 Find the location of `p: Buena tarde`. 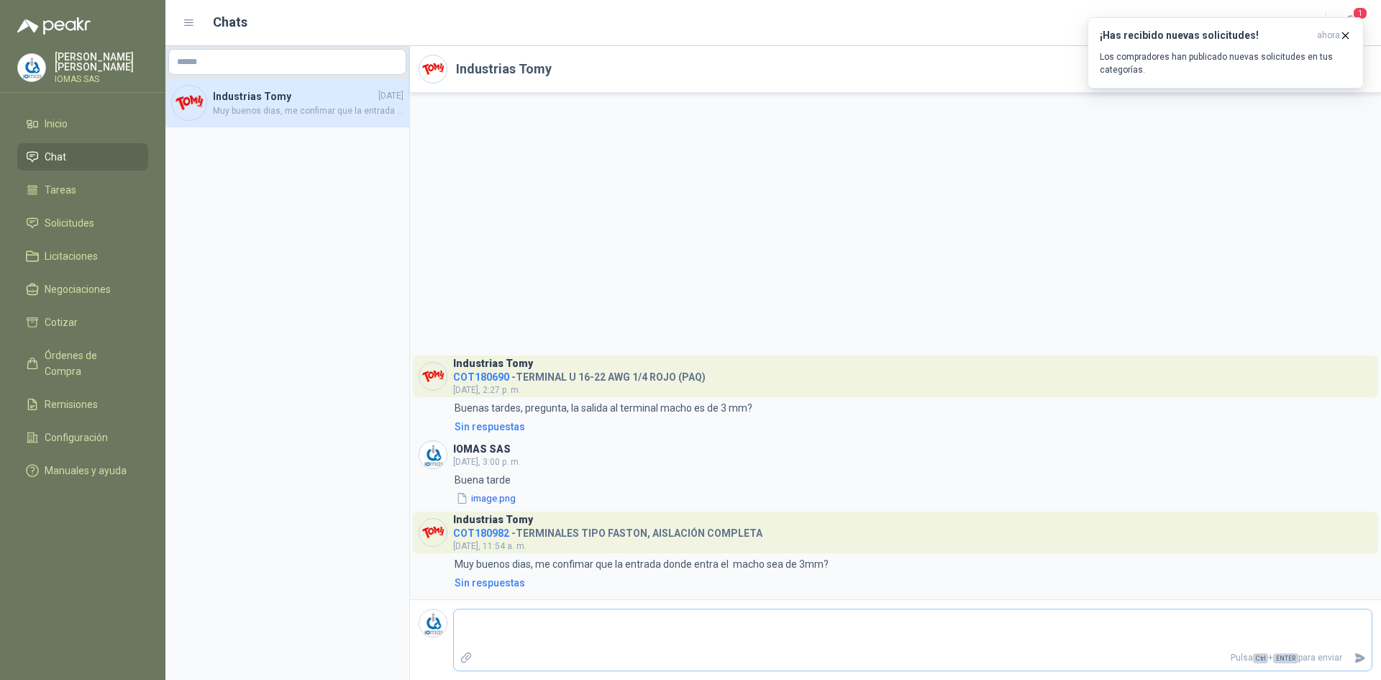

p: Buena tarde is located at coordinates (485, 480).